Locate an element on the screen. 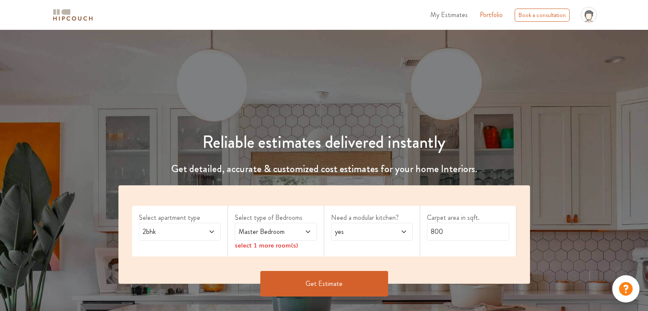 This screenshot has width=648, height=311. span: logo-horizontal.svg is located at coordinates (73, 15).